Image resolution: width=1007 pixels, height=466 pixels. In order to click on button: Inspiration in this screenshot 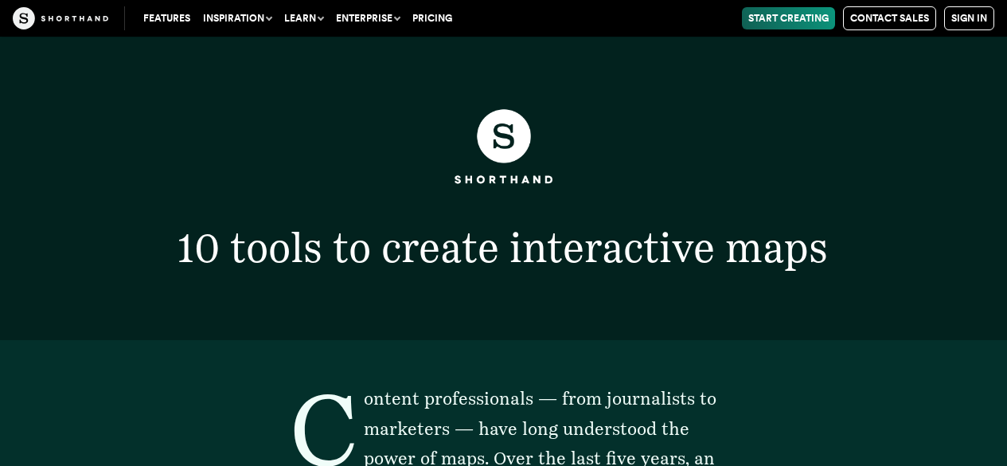, I will do `click(237, 18)`.